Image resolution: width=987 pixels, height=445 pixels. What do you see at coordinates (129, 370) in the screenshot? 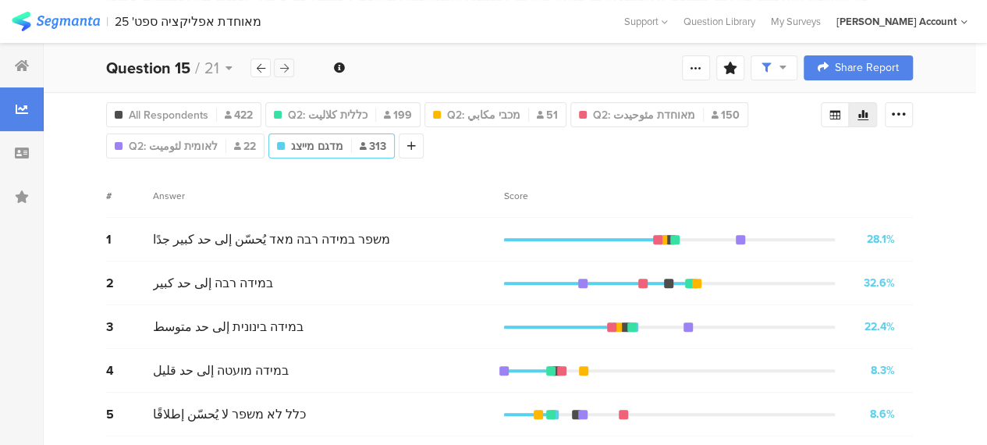
I see `div: 4` at bounding box center [129, 370].